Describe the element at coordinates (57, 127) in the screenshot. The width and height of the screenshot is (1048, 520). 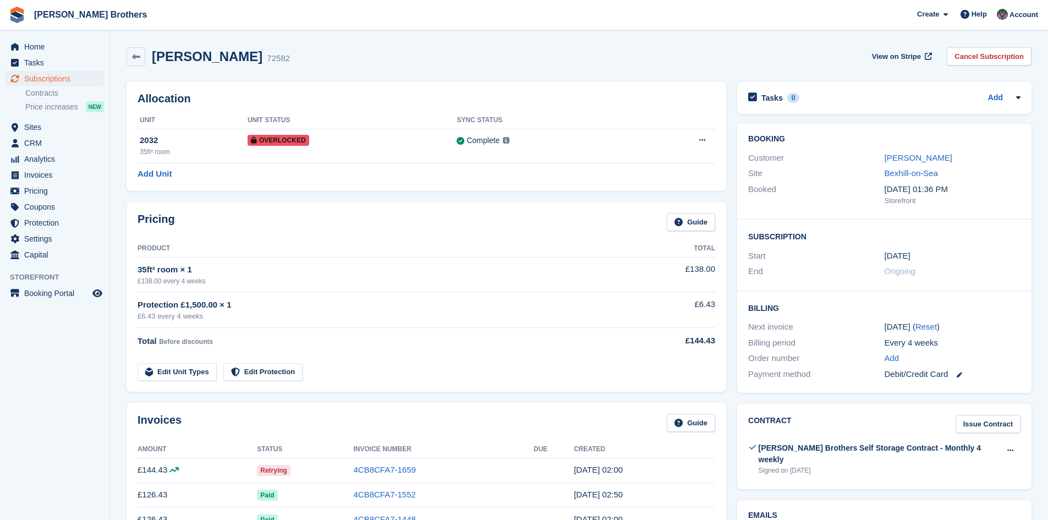
I see `span: Sites` at that location.